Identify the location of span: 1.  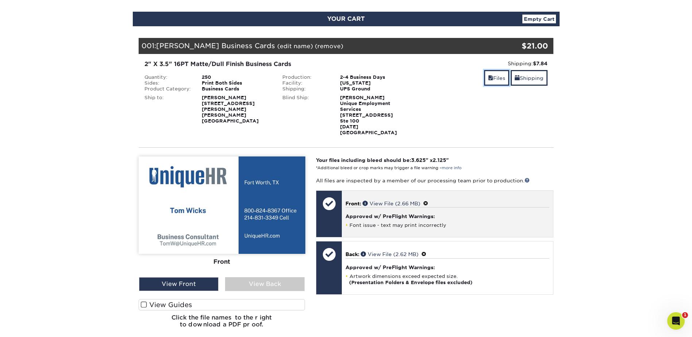
(685, 315).